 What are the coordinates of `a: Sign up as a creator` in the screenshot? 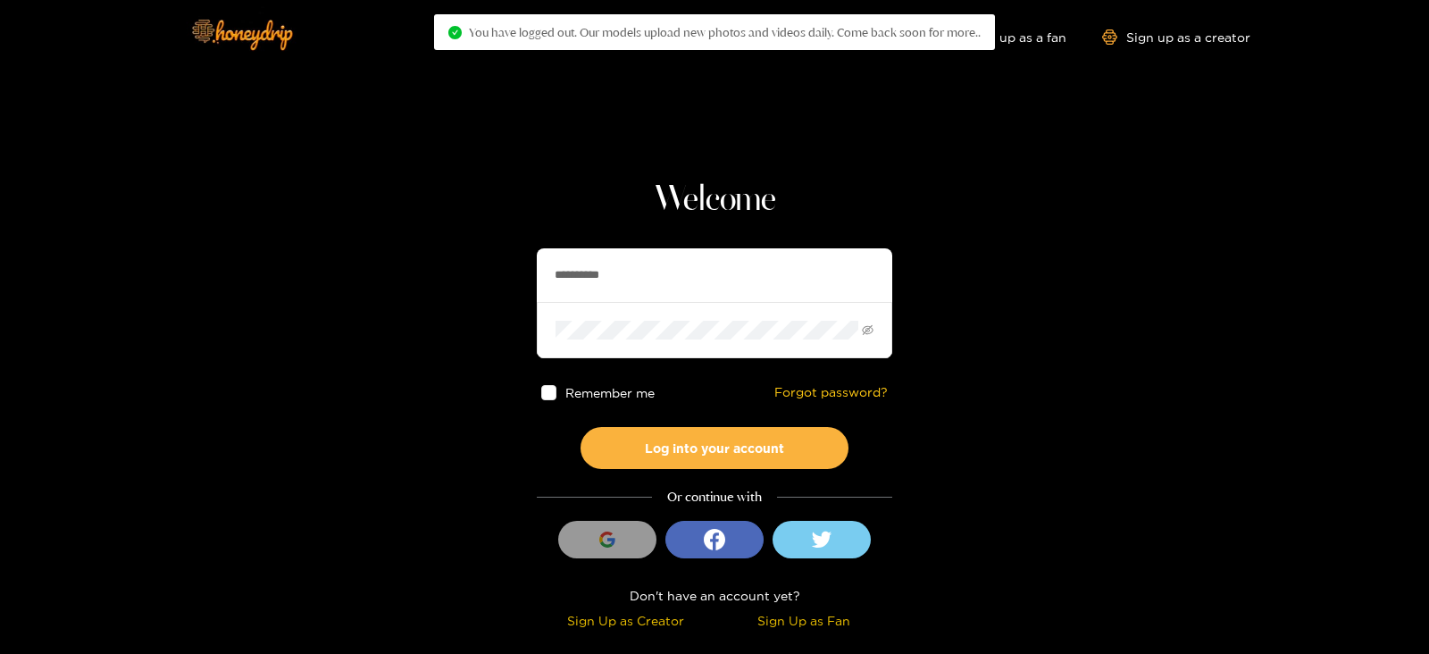 It's located at (1176, 37).